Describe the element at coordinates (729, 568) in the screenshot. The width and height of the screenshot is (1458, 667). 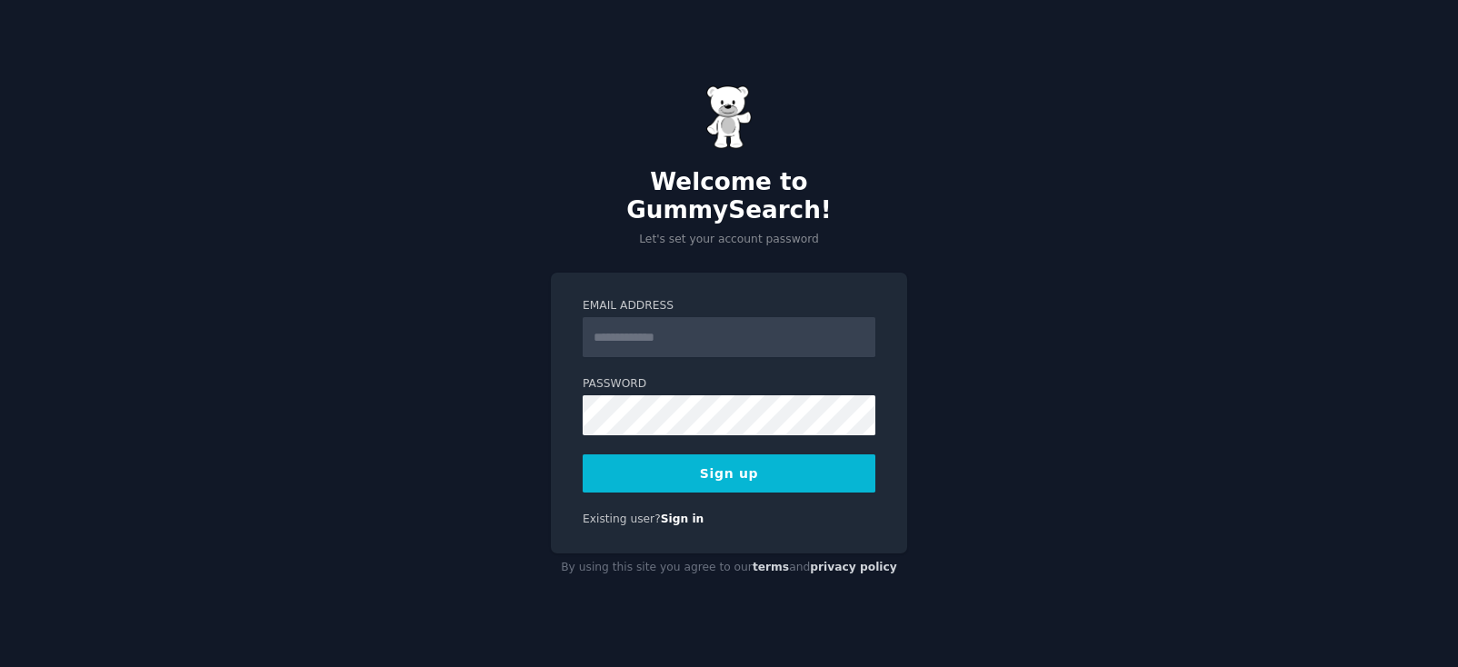
I see `div: By using this site you agree to our and` at that location.